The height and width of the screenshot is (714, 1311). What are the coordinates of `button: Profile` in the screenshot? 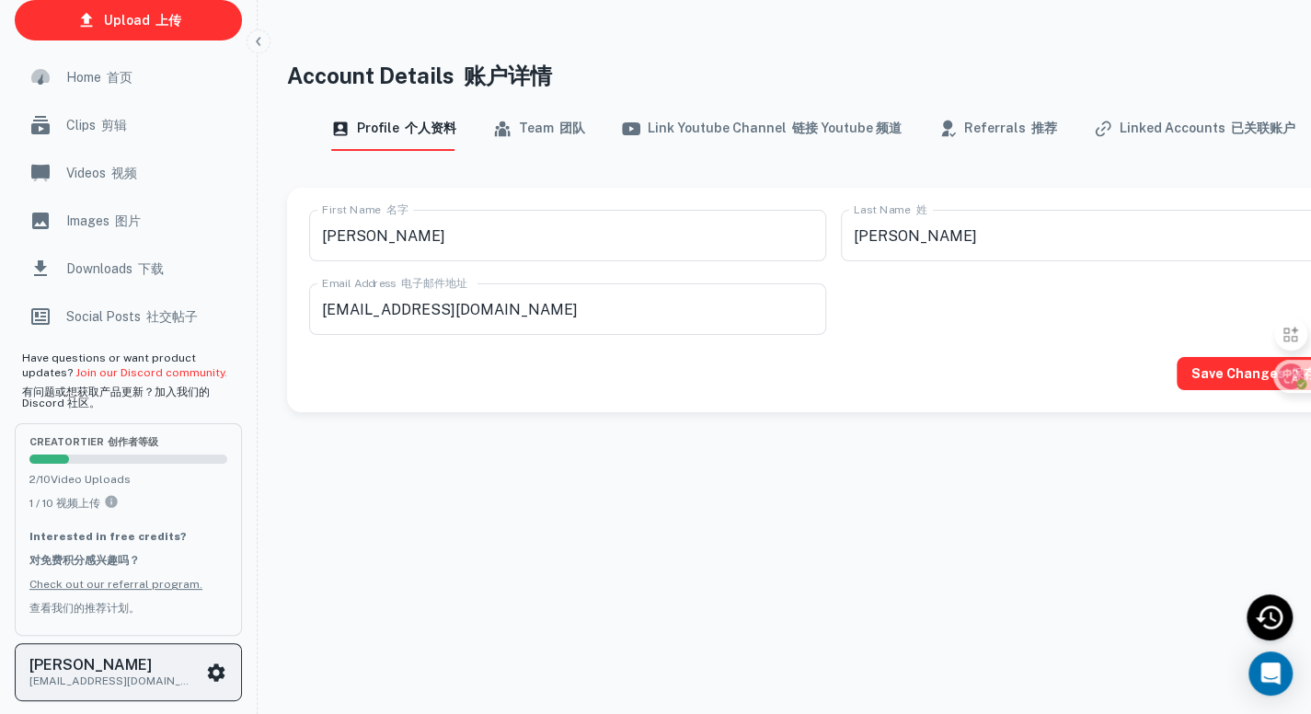 It's located at (394, 129).